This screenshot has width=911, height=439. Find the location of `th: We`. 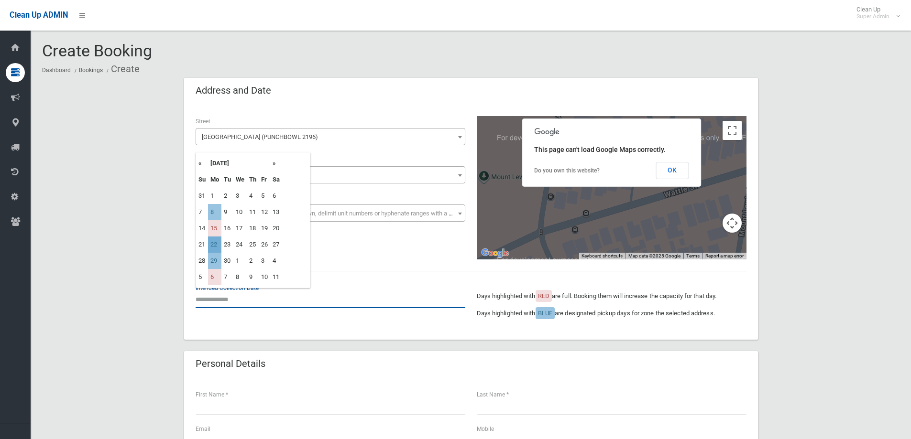

th: We is located at coordinates (240, 180).